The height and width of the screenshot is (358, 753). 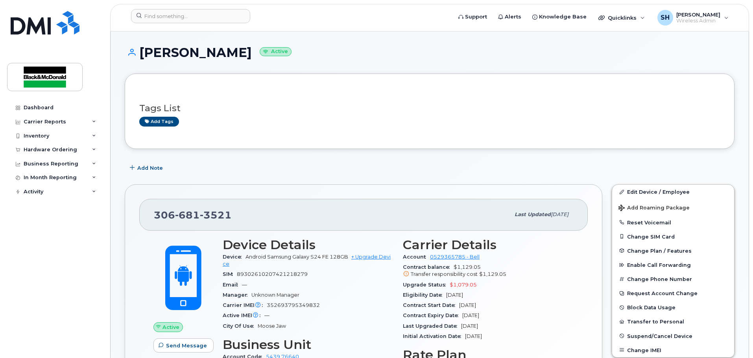 What do you see at coordinates (455, 257) in the screenshot?
I see `a: 0529365785 - Bell` at bounding box center [455, 257].